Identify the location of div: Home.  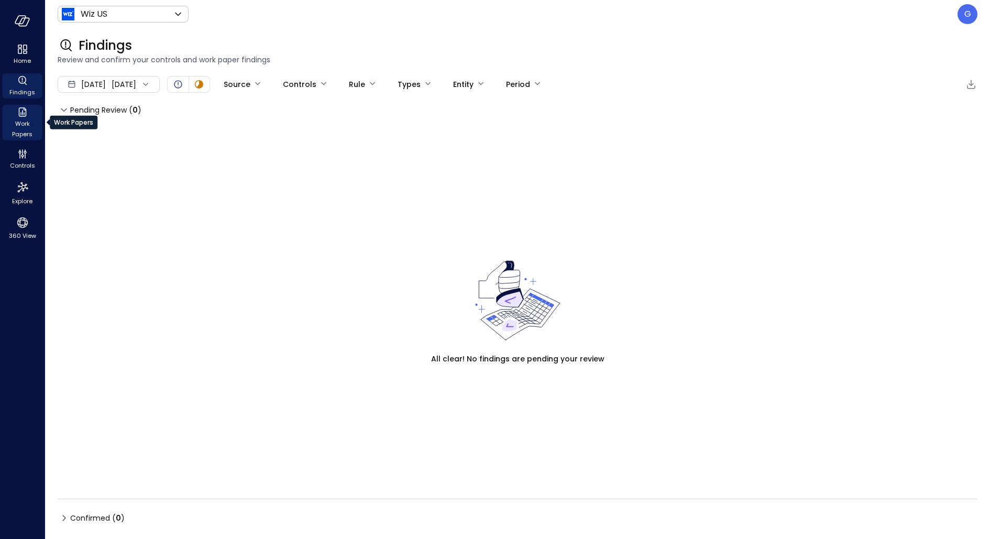
(22, 54).